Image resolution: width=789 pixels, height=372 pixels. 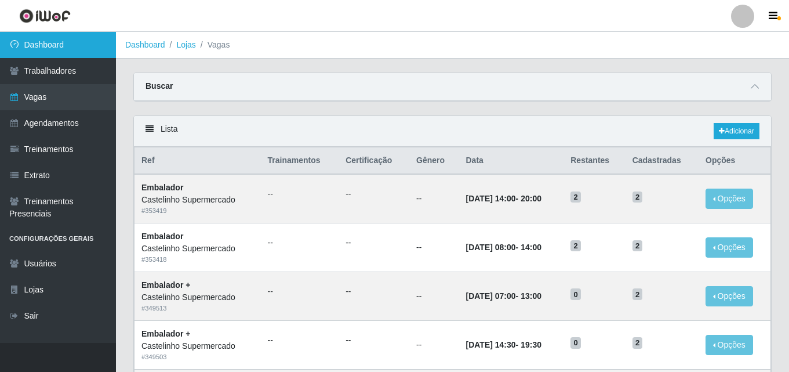 I want to click on div: # 349503, so click(x=198, y=357).